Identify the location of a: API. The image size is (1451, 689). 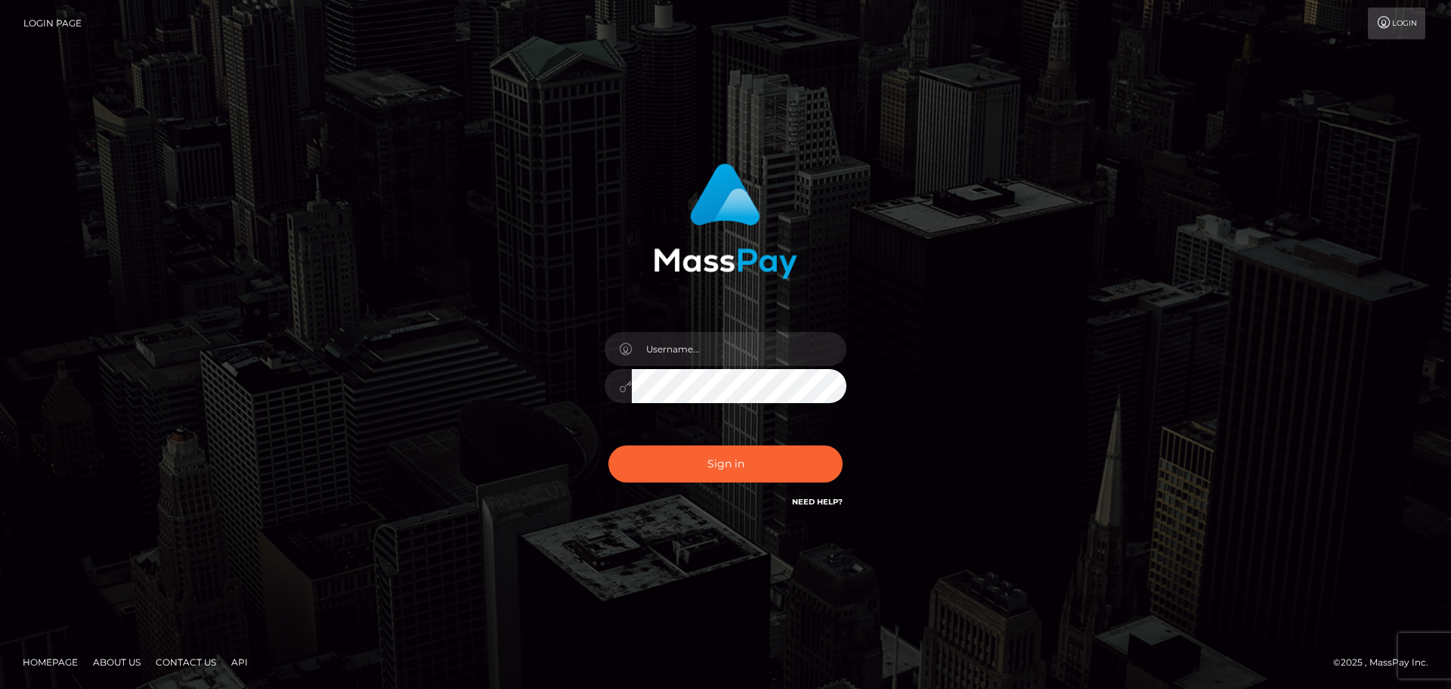
(240, 661).